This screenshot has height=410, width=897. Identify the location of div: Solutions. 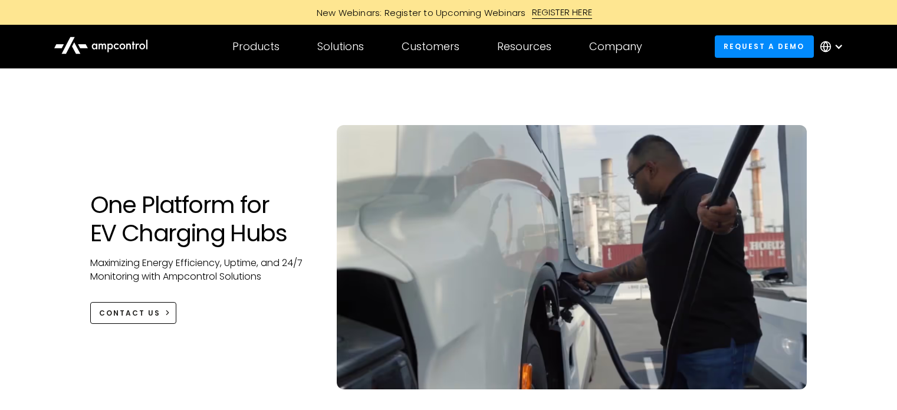
(340, 47).